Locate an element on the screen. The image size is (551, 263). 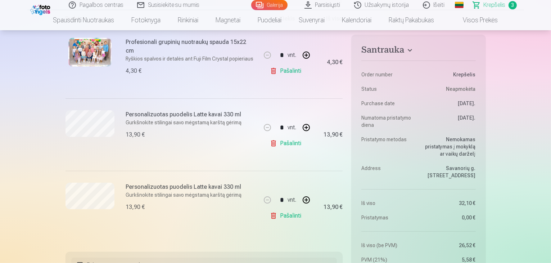
dt: Iš viso is located at coordinates (388, 203).